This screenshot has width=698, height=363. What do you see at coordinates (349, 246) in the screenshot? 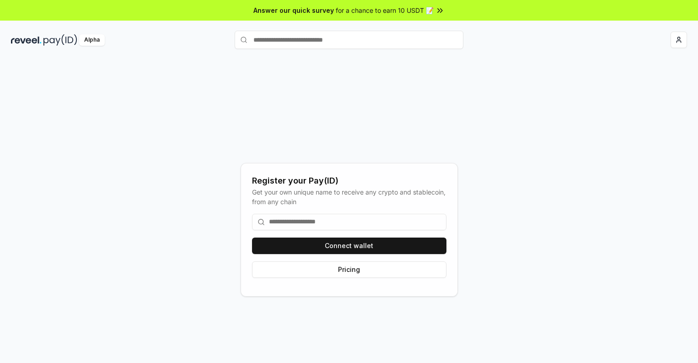
I see `button: Connect wallet` at bounding box center [349, 246].